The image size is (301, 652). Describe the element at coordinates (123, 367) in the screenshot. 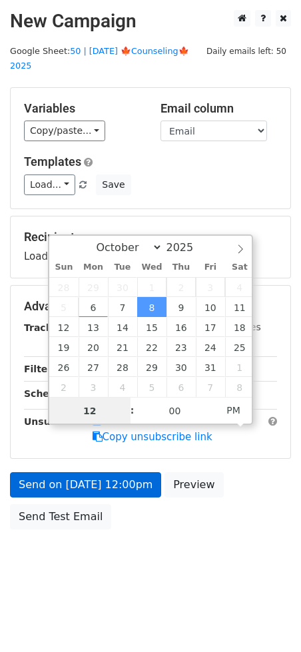

I see `span: October 28, 2025` at that location.